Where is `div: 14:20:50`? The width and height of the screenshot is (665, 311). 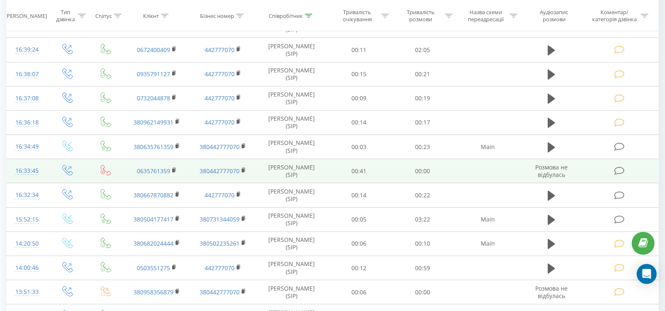 div: 14:20:50 is located at coordinates (27, 243).